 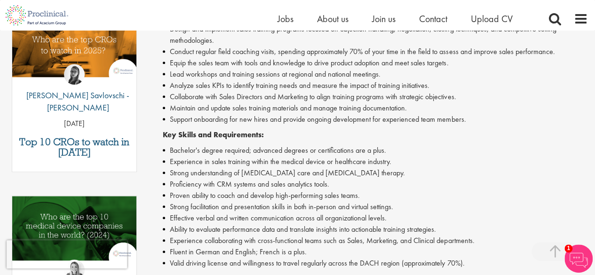 What do you see at coordinates (213, 134) in the screenshot?
I see `strong: Key Skills and Requirements:` at bounding box center [213, 134].